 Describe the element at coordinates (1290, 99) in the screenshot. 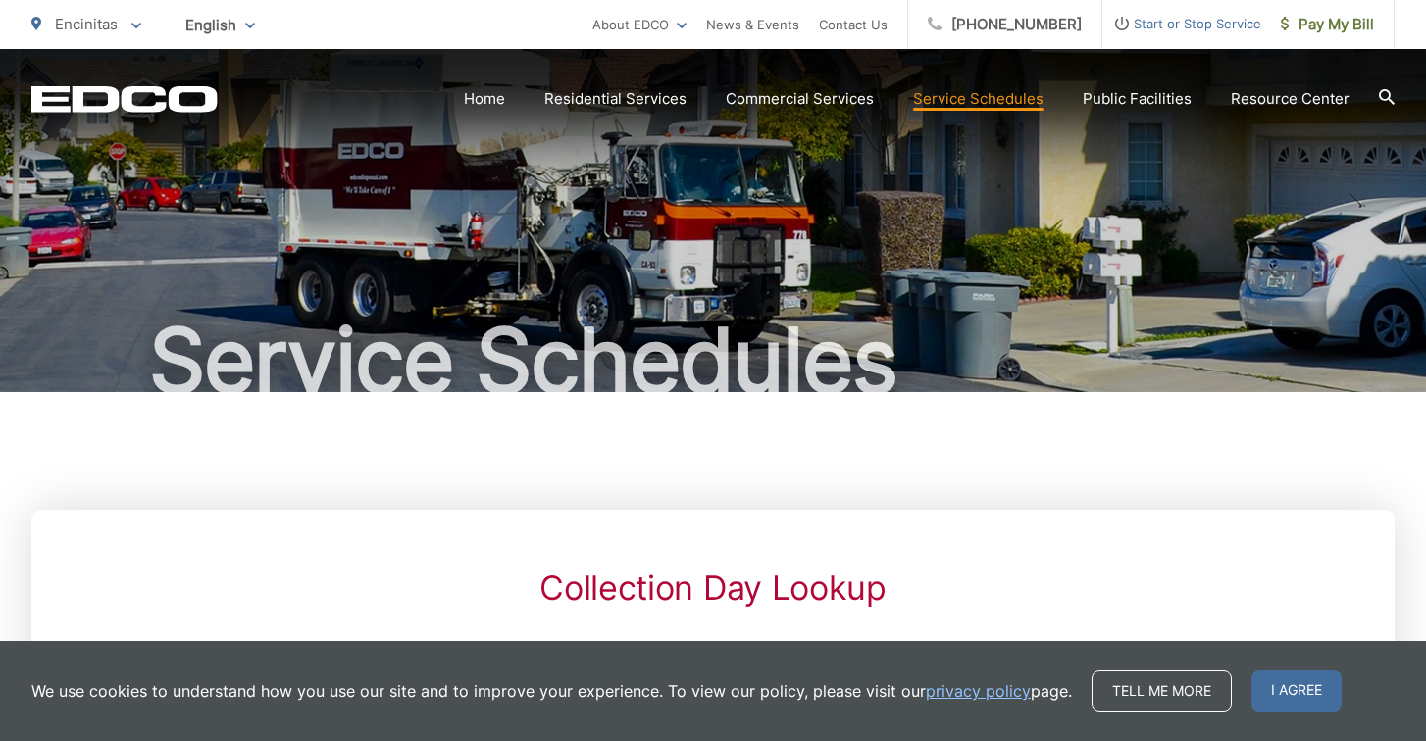

I see `a: Resource Center` at that location.